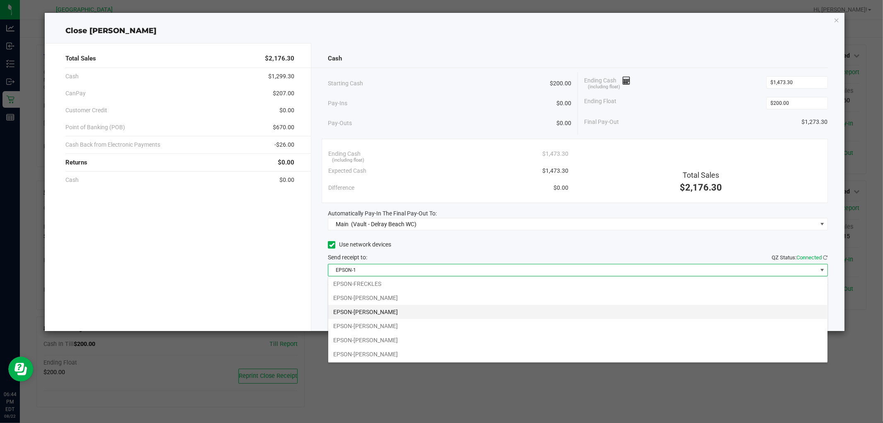  What do you see at coordinates (341, 188) in the screenshot?
I see `span: Difference` at bounding box center [341, 188].